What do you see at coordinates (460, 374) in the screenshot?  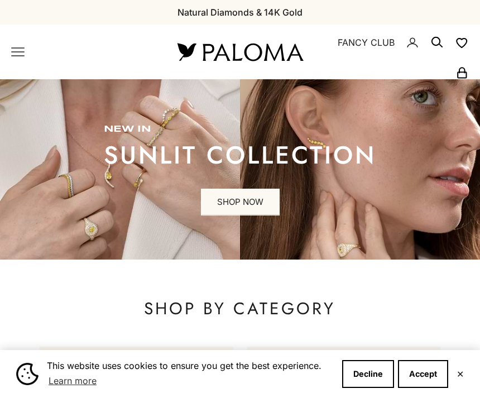 I see `button: Close` at bounding box center [460, 374].